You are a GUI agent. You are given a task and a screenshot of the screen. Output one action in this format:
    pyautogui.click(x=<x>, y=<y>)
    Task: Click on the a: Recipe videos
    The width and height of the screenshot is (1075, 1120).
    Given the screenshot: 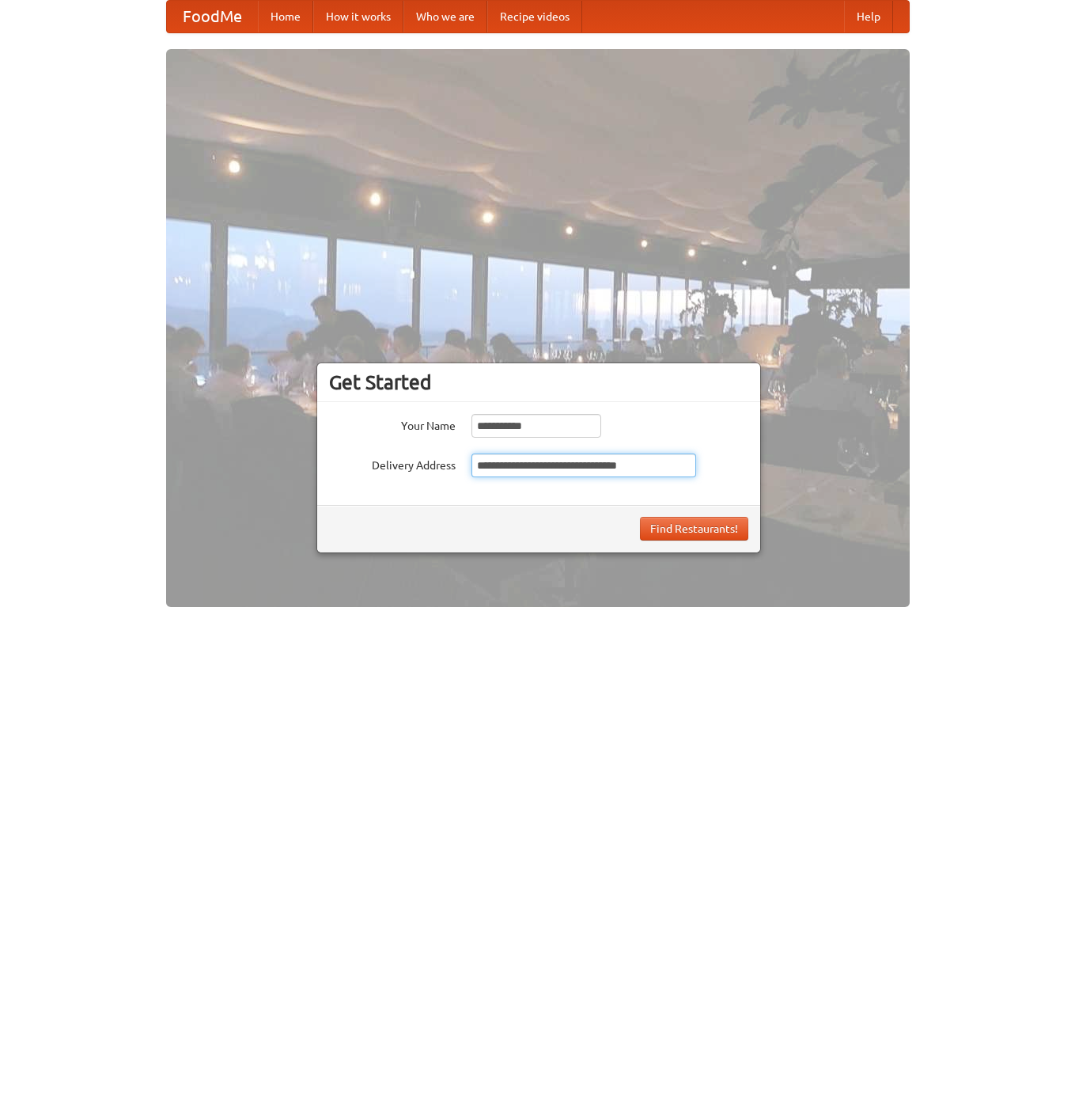 What is the action you would take?
    pyautogui.click(x=535, y=16)
    